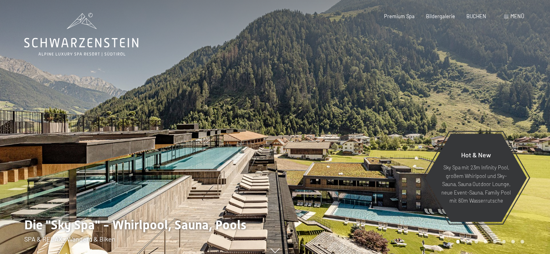 The image size is (550, 254). I want to click on div: Carousel Page 7, so click(513, 241).